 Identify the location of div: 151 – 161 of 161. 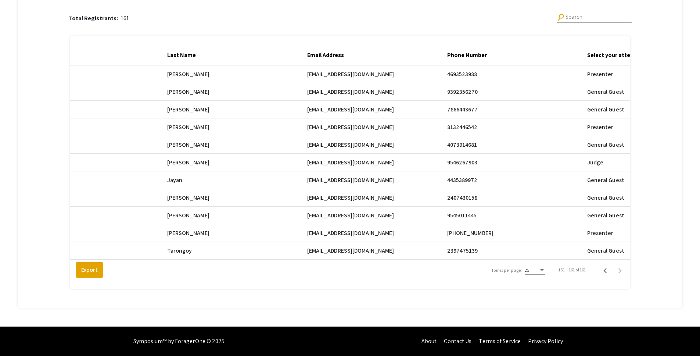
(572, 270).